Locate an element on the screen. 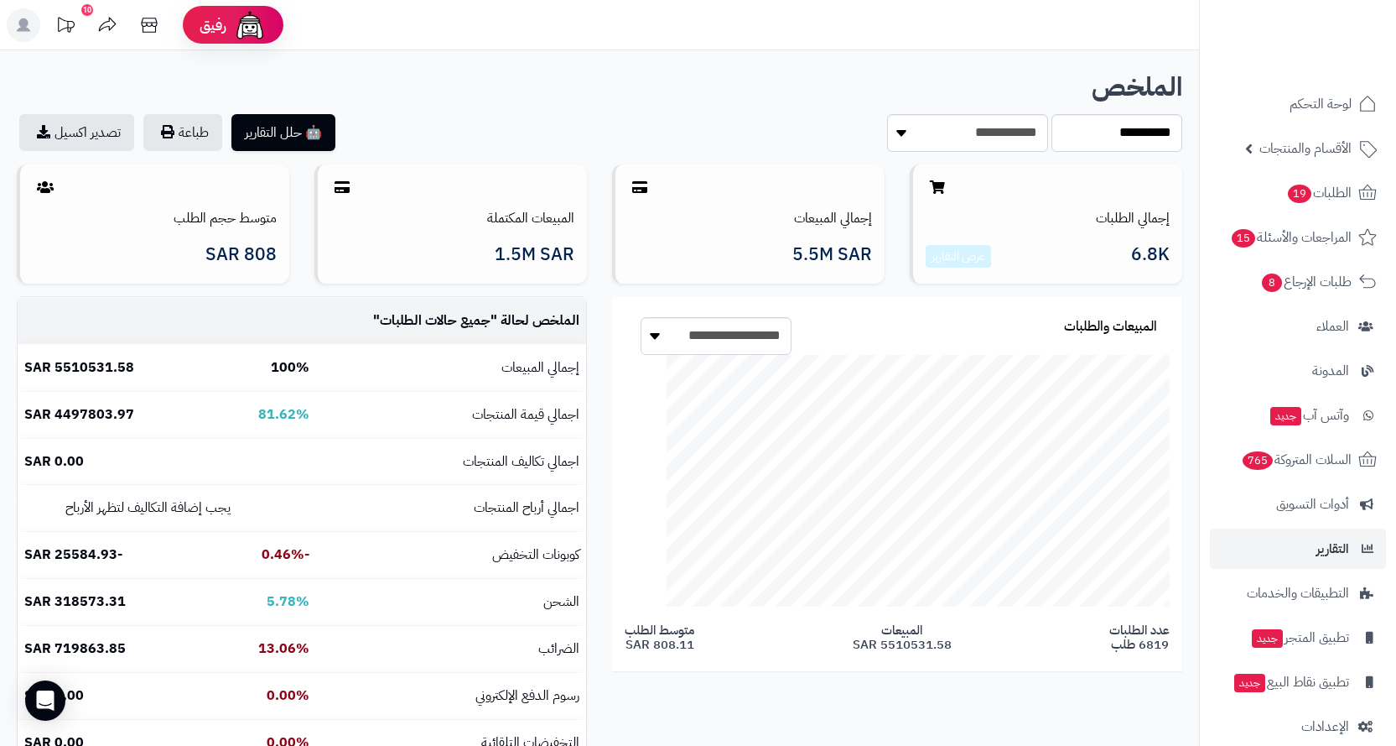  img: ai-face.png is located at coordinates (250, 25).